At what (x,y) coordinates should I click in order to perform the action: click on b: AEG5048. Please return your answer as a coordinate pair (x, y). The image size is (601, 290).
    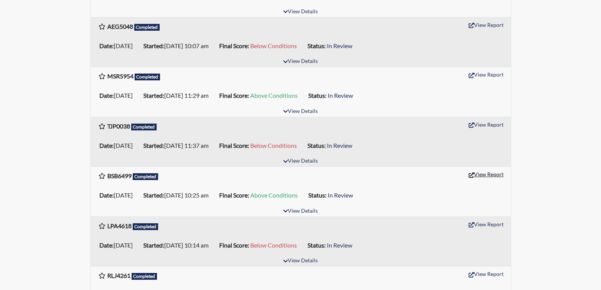
    Looking at the image, I should click on (120, 26).